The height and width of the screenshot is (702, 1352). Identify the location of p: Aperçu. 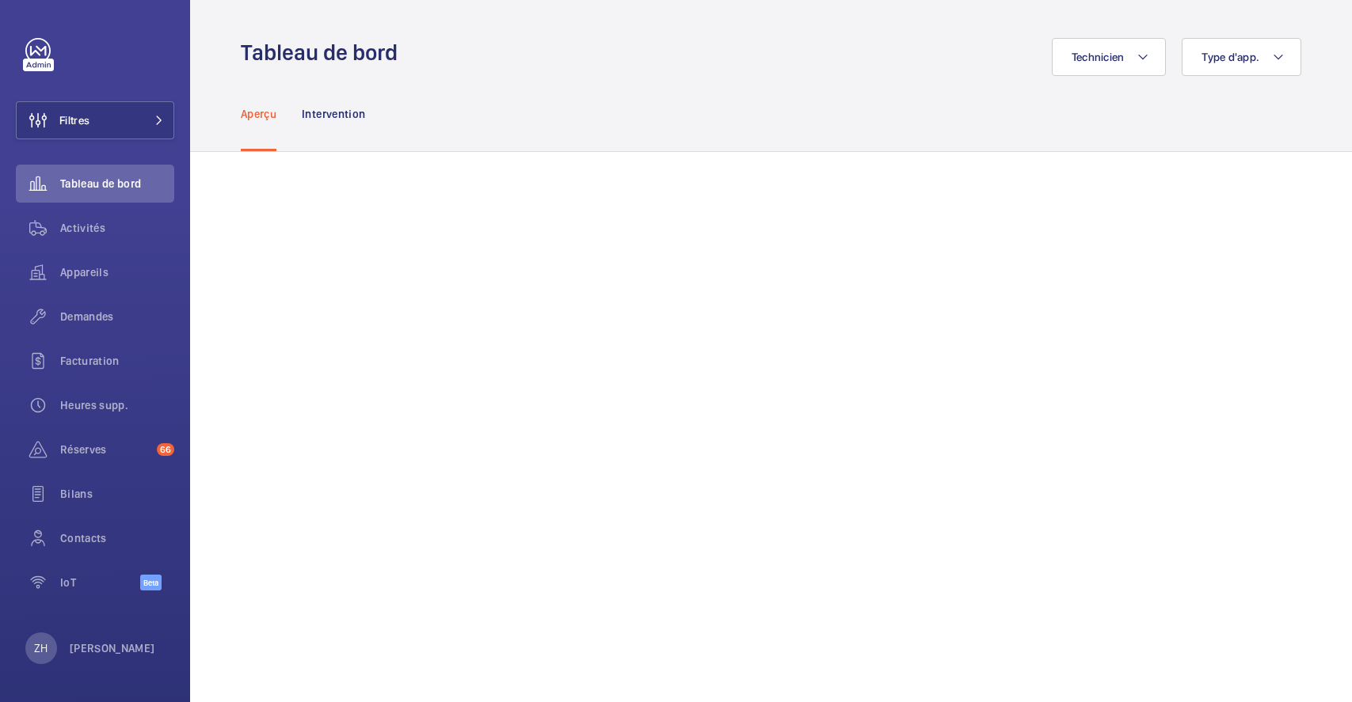
(258, 114).